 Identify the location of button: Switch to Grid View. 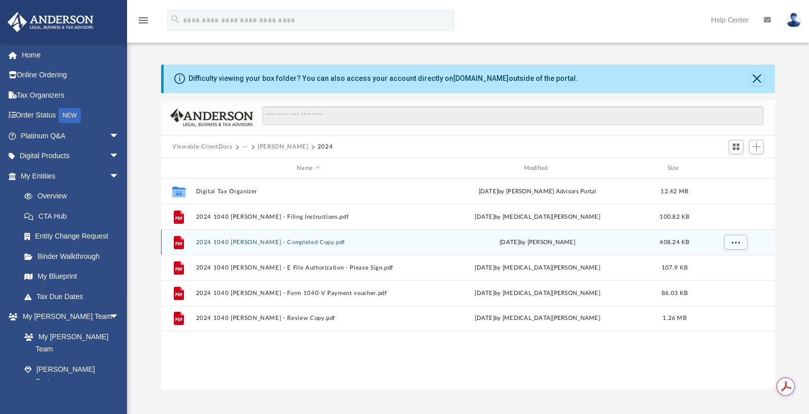
(737, 147).